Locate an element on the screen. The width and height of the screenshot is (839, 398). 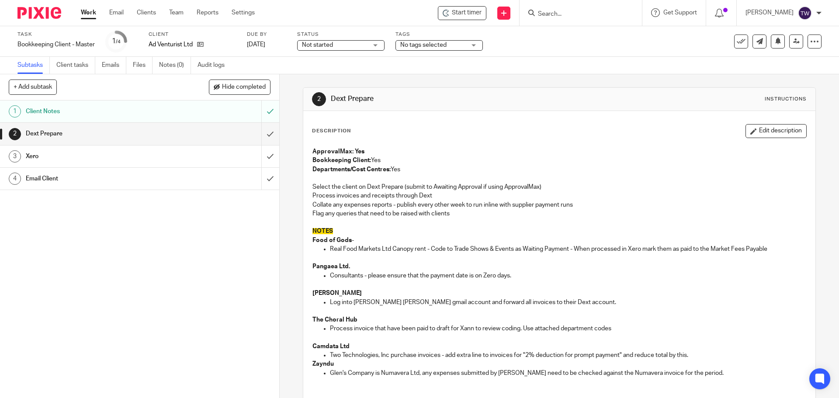
a: Team is located at coordinates (176, 13).